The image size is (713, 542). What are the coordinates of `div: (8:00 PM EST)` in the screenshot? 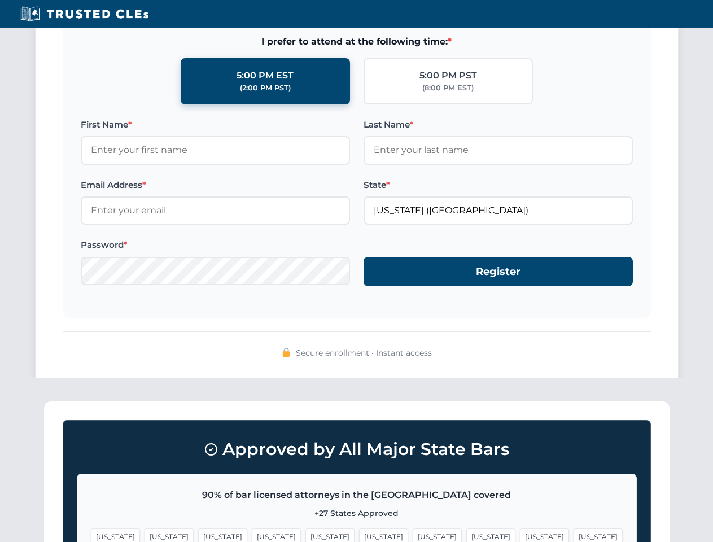 It's located at (448, 88).